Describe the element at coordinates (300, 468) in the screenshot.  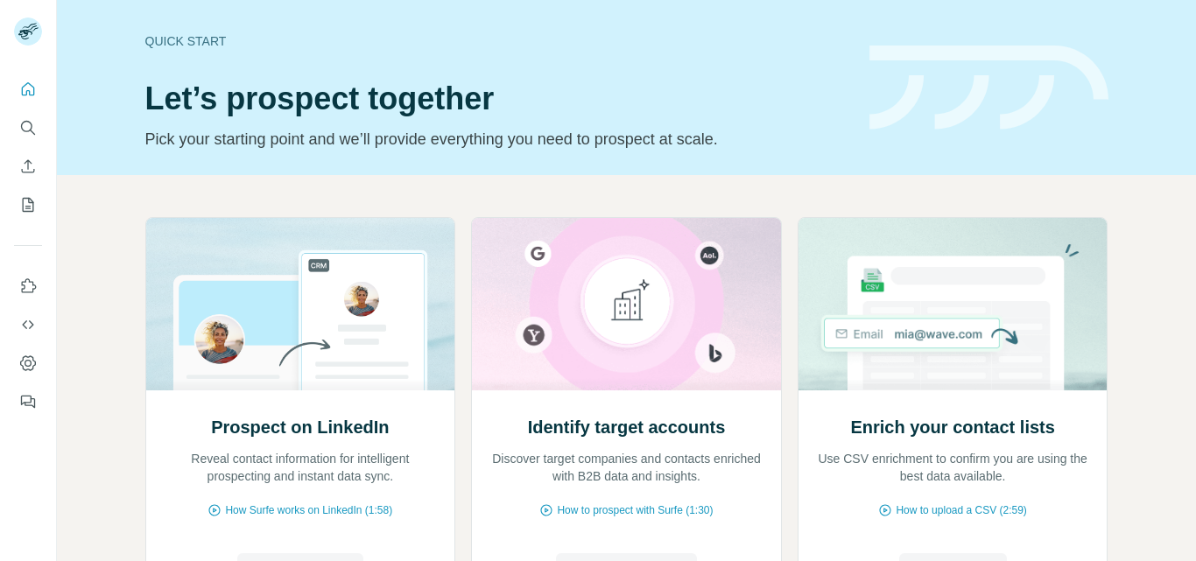
I see `p: Reveal contact information for intelligent prospecting and instant data sync.` at that location.